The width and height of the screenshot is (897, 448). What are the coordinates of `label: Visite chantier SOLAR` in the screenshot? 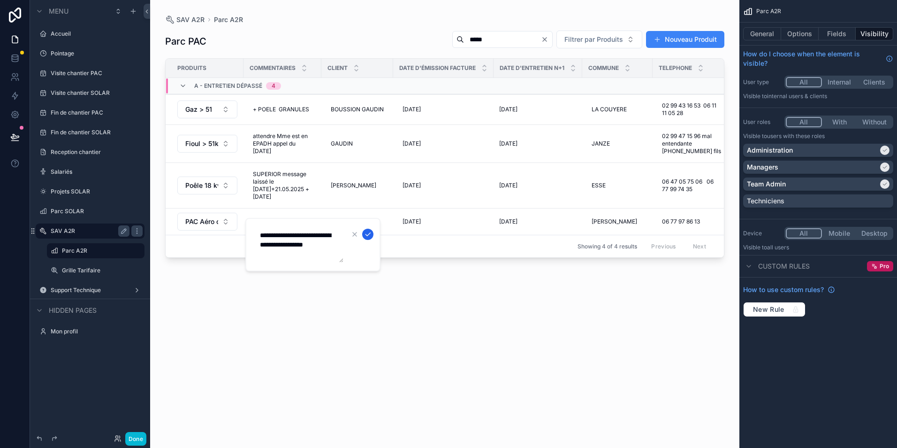 It's located at (97, 93).